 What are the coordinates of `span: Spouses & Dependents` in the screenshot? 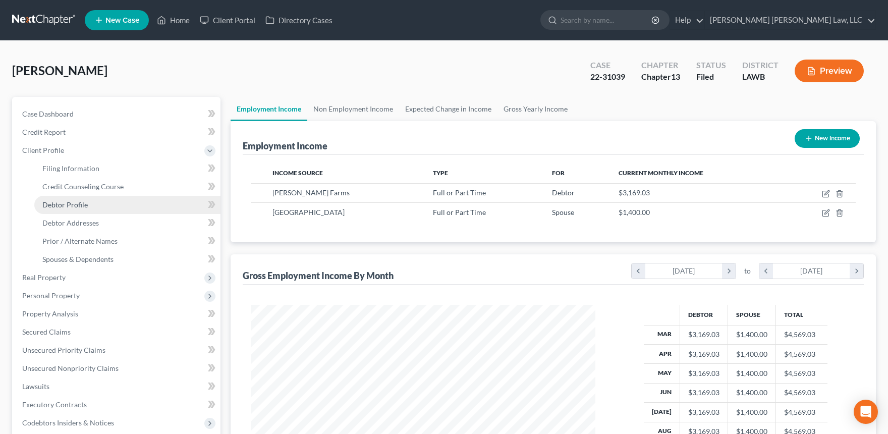 It's located at (78, 259).